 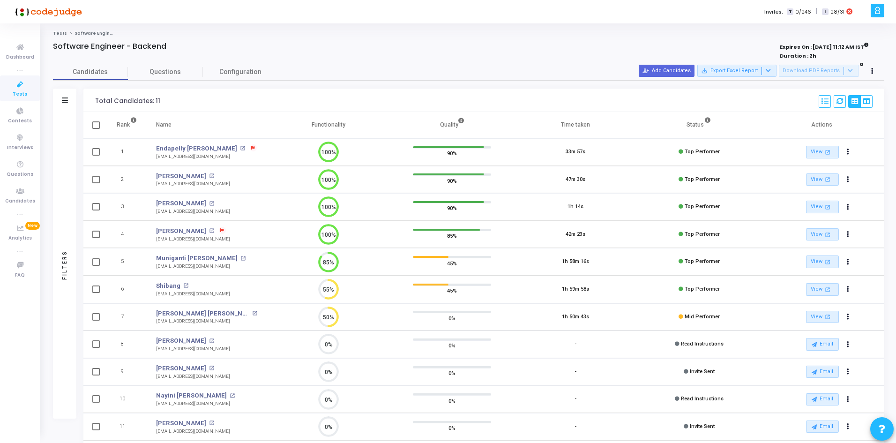 I want to click on div: 1h 50m 43s, so click(x=575, y=317).